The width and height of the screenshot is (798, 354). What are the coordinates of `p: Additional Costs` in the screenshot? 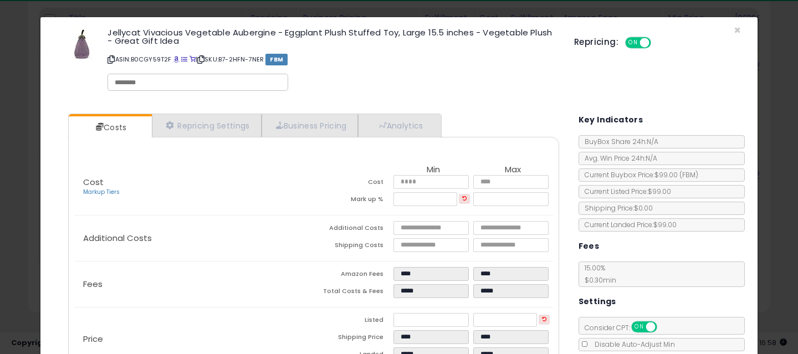 It's located at (194, 238).